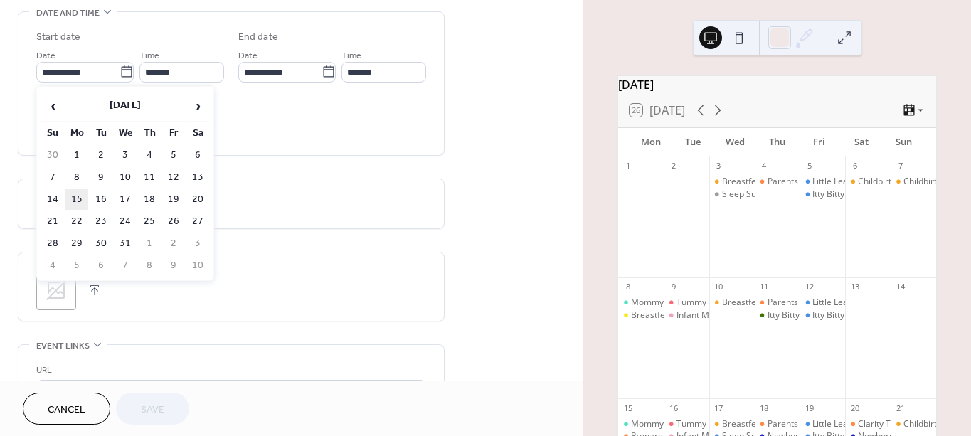  I want to click on div: Wed, so click(735, 142).